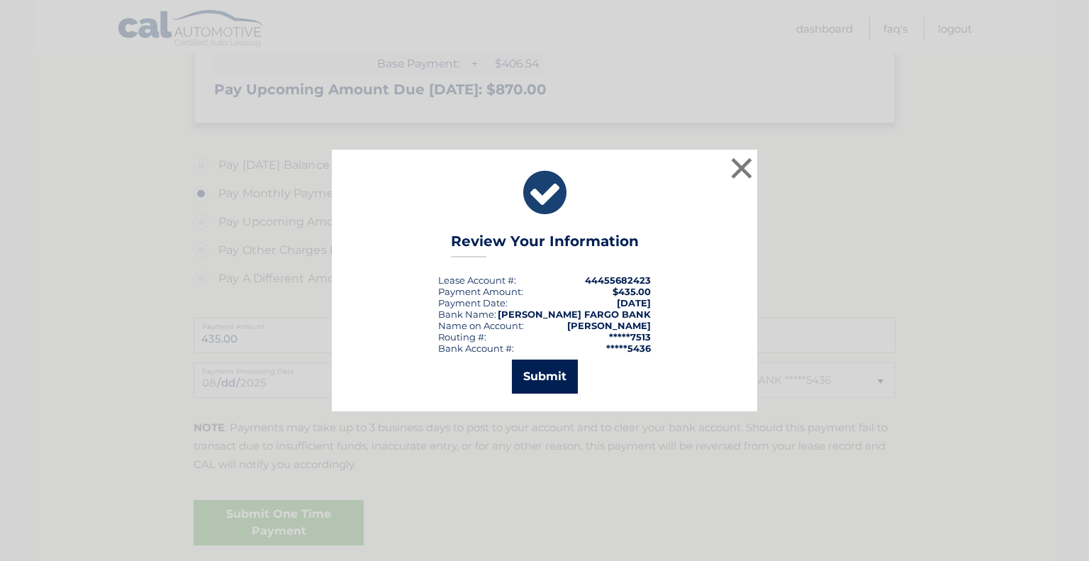 This screenshot has height=561, width=1089. What do you see at coordinates (462, 337) in the screenshot?
I see `div: Routing #:` at bounding box center [462, 337].